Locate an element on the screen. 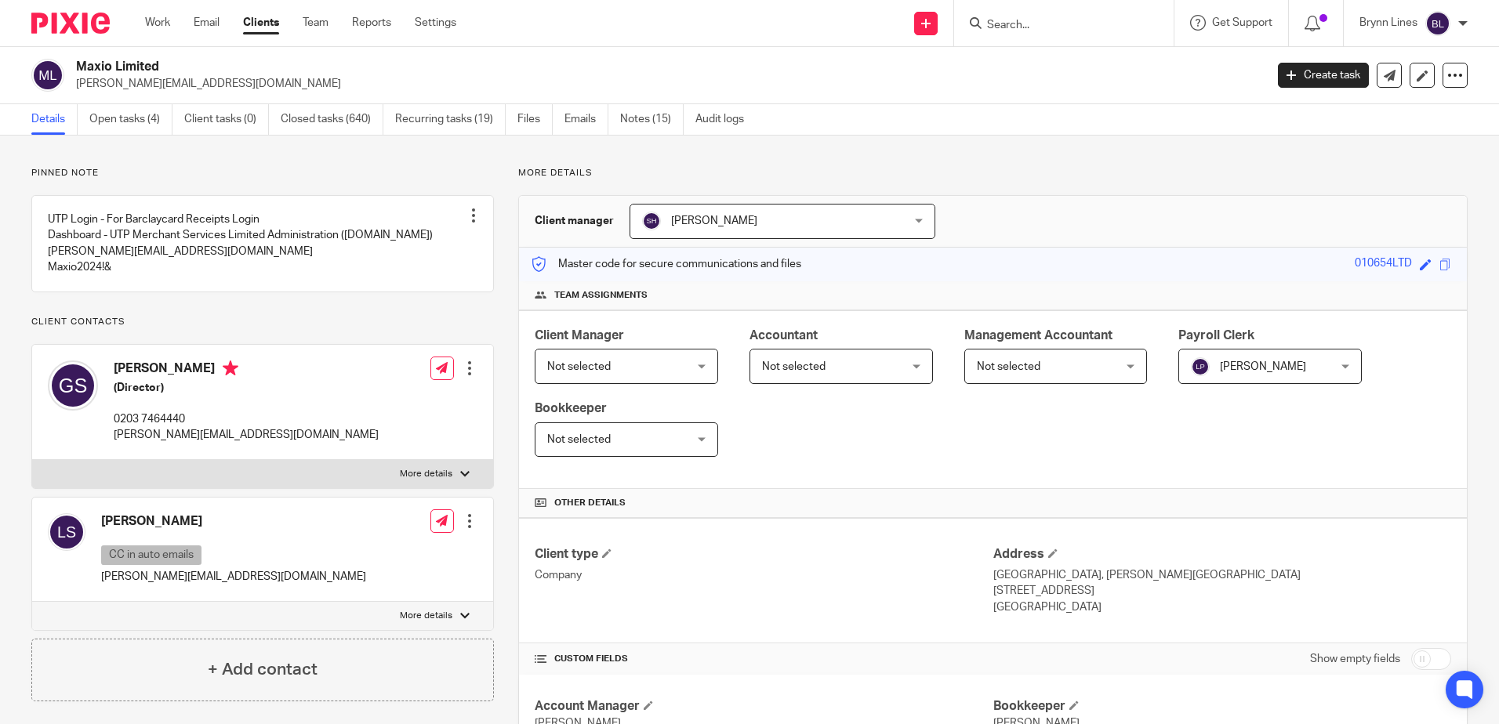 The height and width of the screenshot is (724, 1499). a: Team is located at coordinates (315, 23).